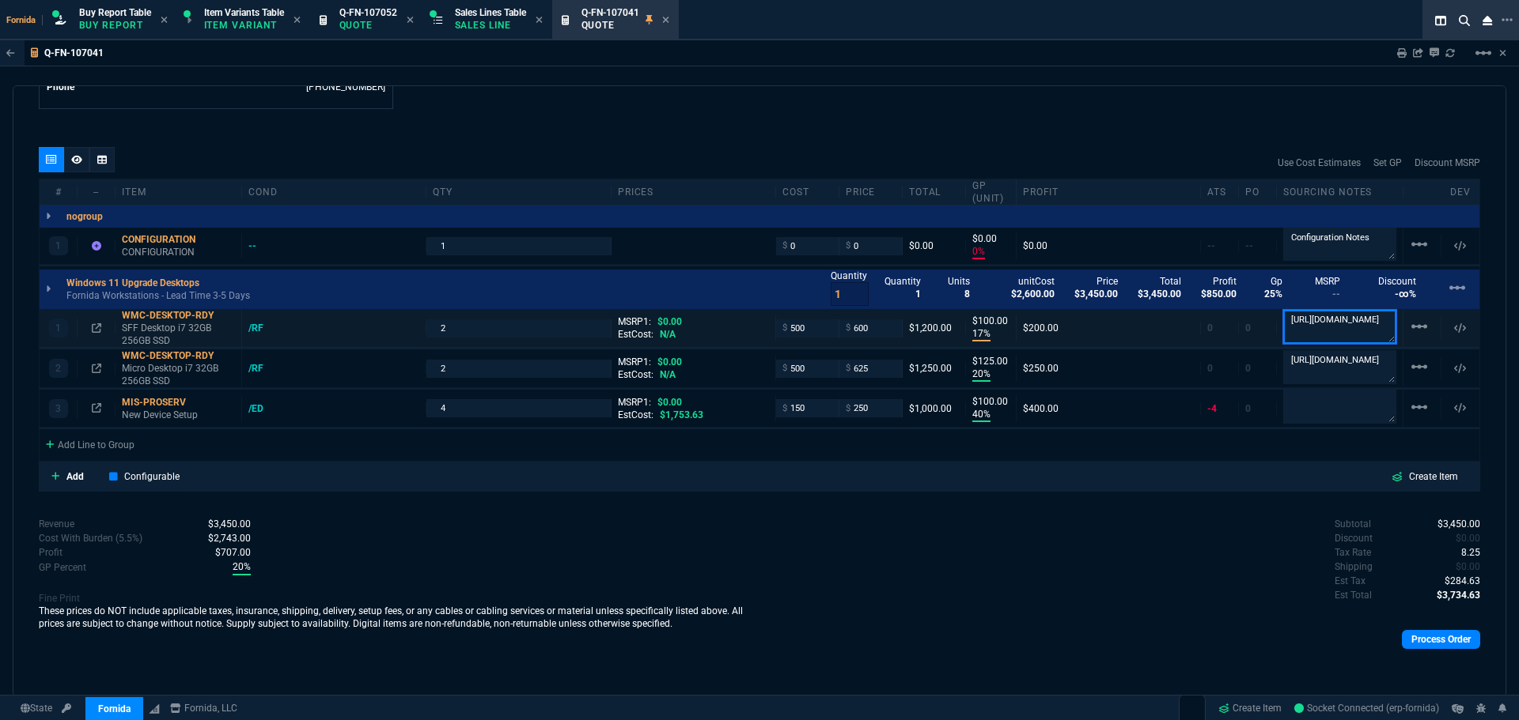 The height and width of the screenshot is (720, 1519). I want to click on span: Cost With Burden (5.5%), so click(229, 539).